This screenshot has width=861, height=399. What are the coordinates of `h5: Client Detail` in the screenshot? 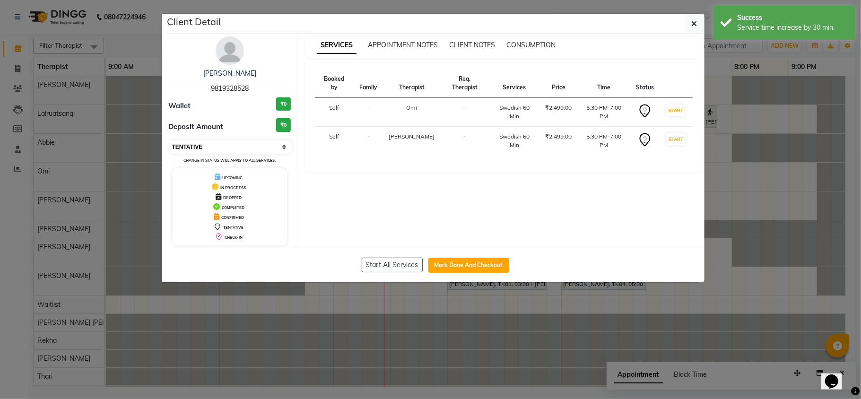 It's located at (194, 22).